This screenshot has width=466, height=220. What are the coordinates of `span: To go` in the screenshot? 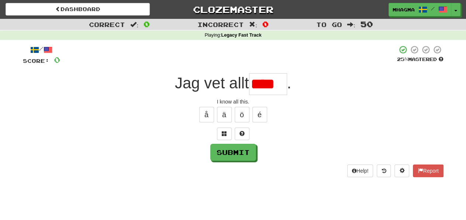 It's located at (329, 24).